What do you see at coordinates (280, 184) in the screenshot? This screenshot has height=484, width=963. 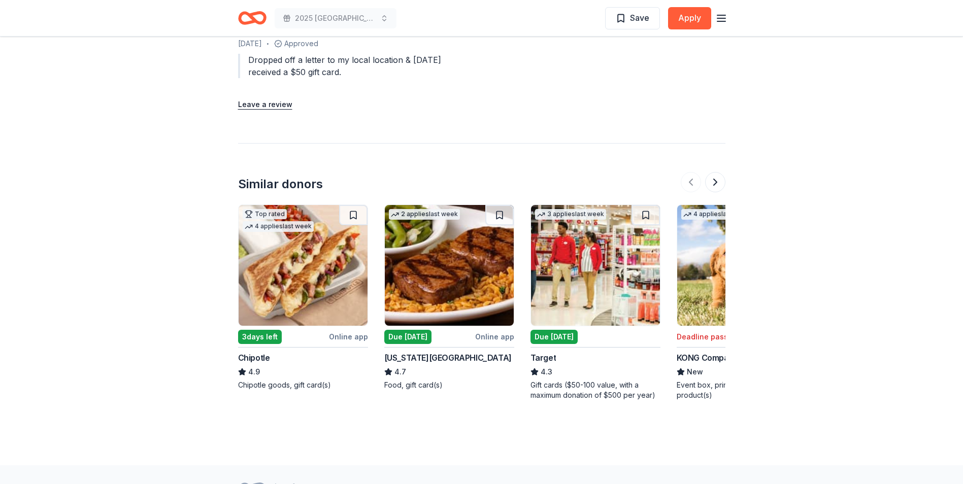 I see `div: Similar donors` at bounding box center [280, 184].